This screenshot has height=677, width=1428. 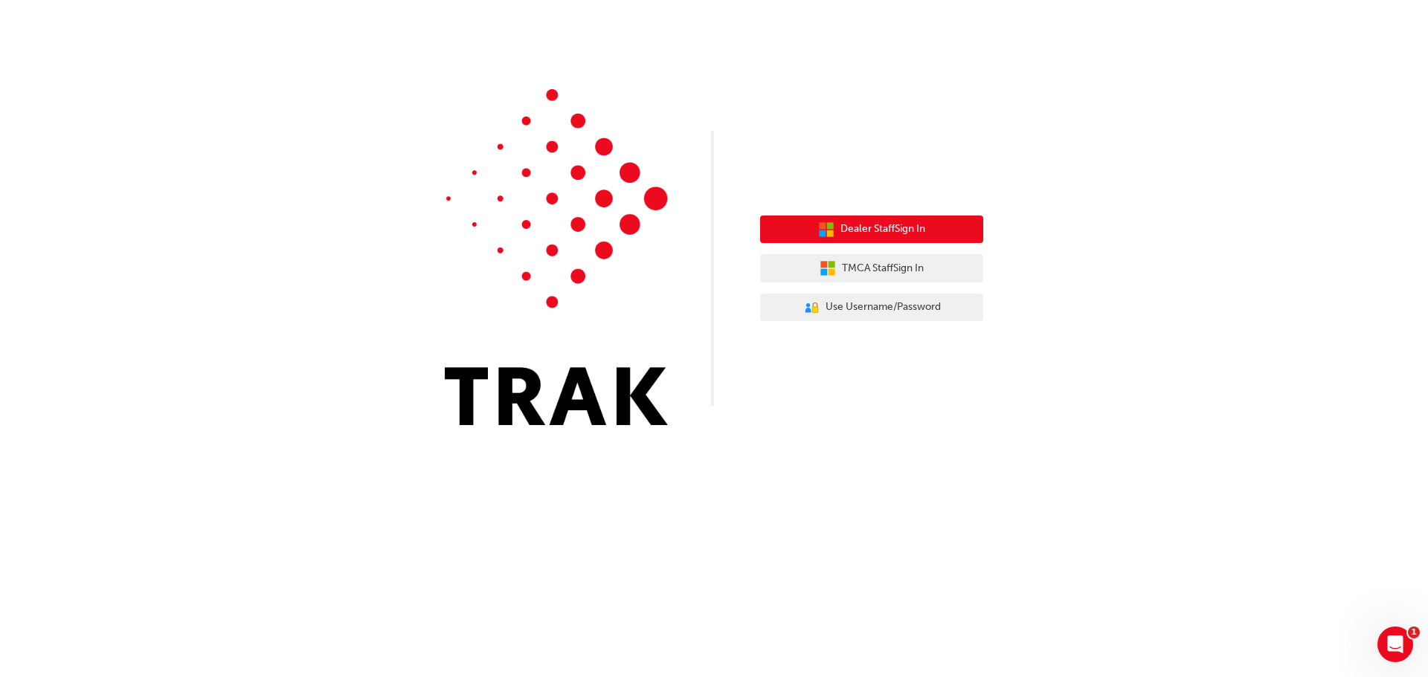 I want to click on span: 1, so click(x=1414, y=633).